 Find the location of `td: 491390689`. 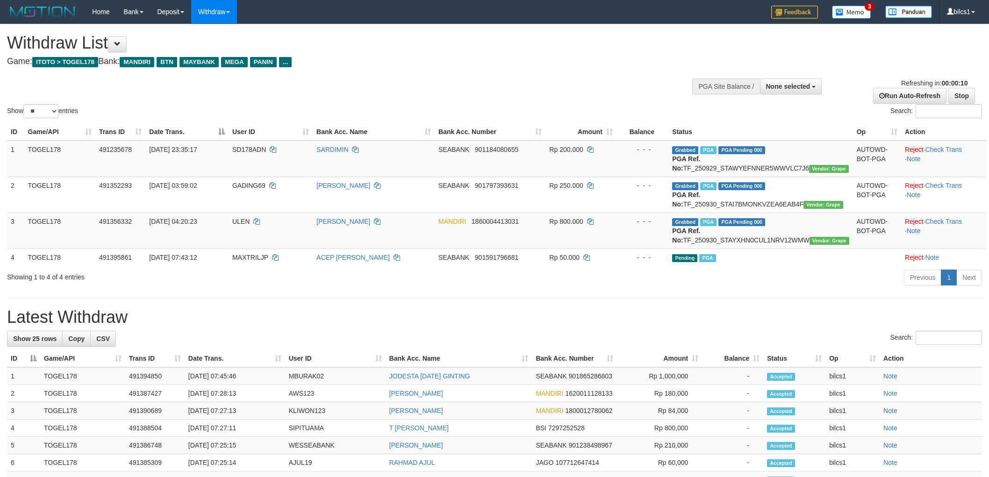

td: 491390689 is located at coordinates (155, 411).